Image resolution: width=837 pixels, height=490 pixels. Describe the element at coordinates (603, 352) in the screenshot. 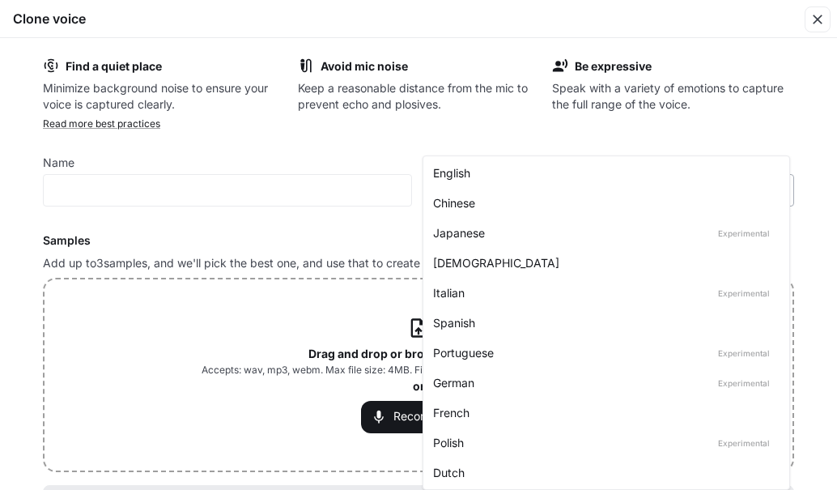

I see `div: Portuguese` at that location.